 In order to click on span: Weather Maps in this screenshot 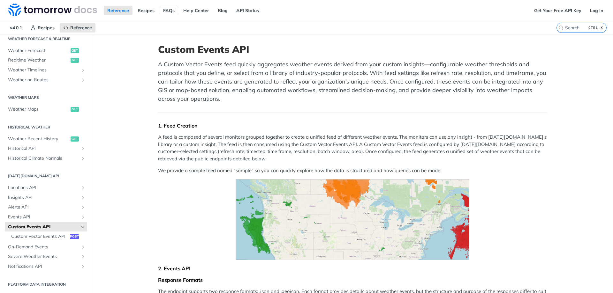, I will do `click(38, 110)`.